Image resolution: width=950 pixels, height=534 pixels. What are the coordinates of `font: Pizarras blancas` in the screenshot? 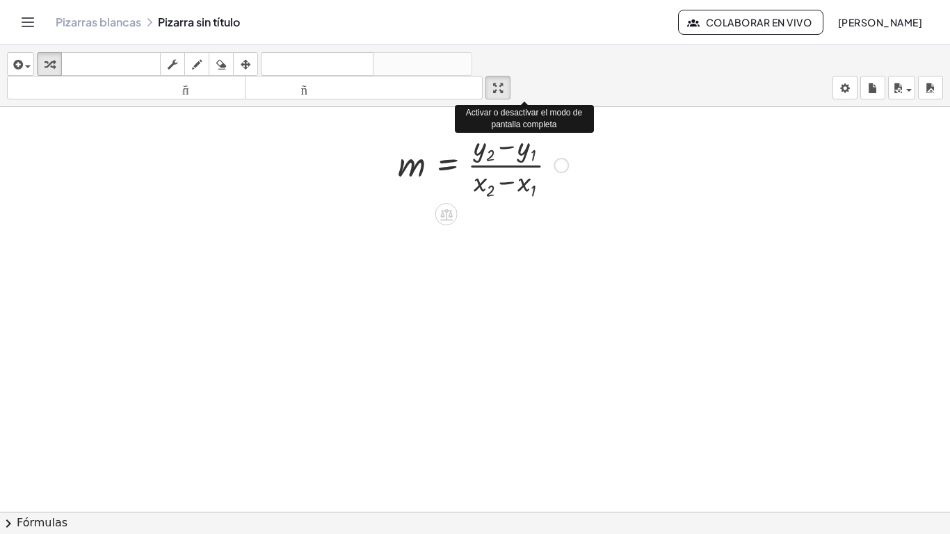 It's located at (98, 22).